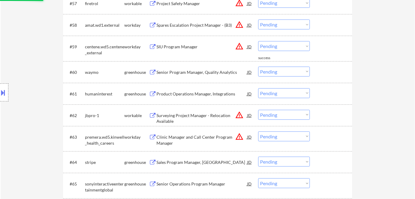  I want to click on div: Project Safety Manager, so click(202, 4).